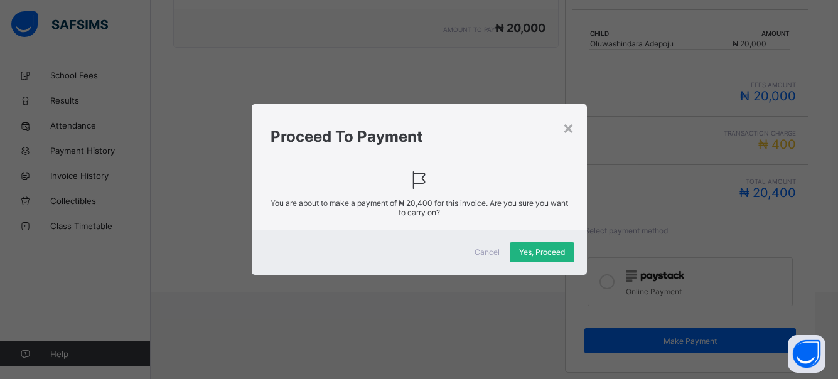 This screenshot has height=379, width=838. What do you see at coordinates (807, 354) in the screenshot?
I see `button: Open asap` at bounding box center [807, 354].